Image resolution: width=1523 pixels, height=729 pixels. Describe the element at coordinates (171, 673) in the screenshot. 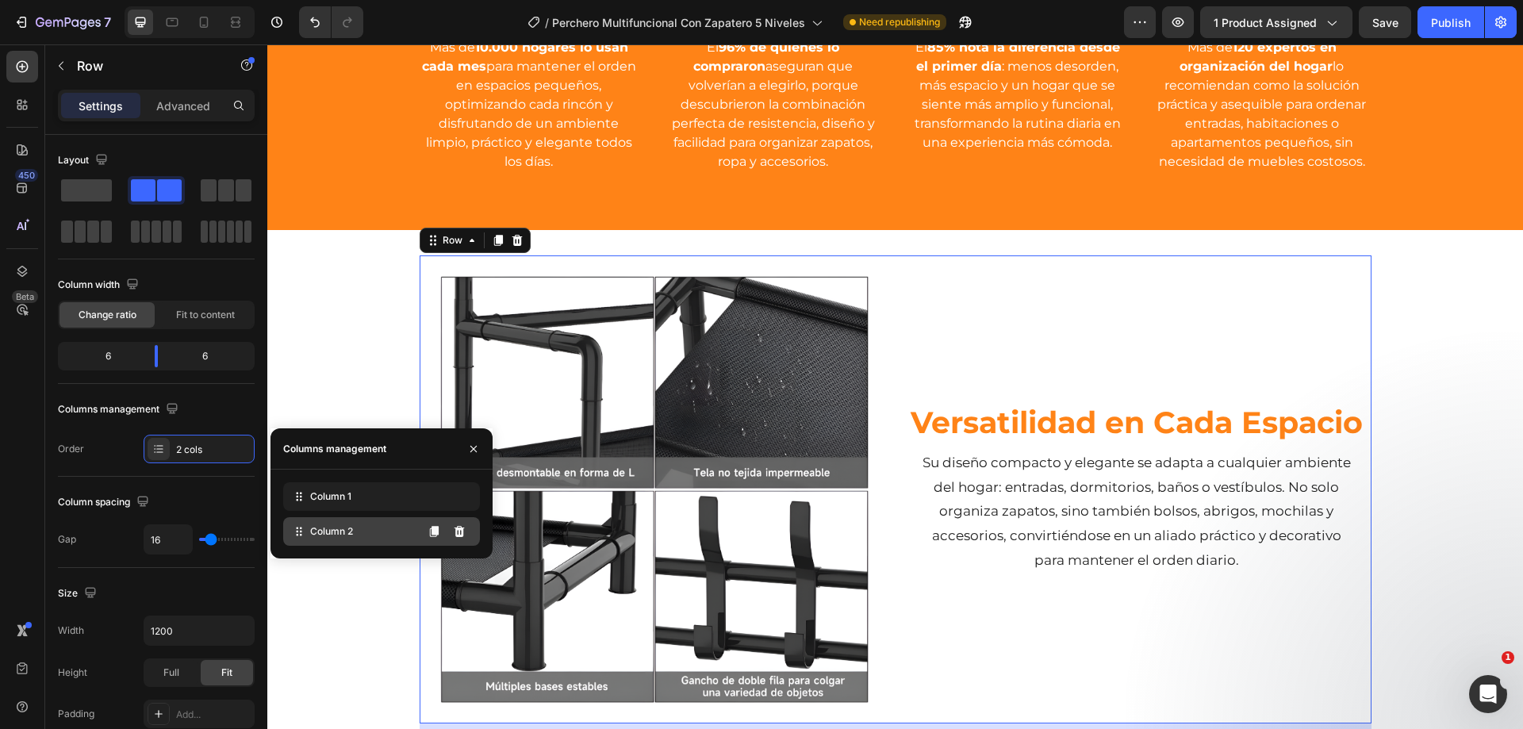

I see `span: Full` at that location.